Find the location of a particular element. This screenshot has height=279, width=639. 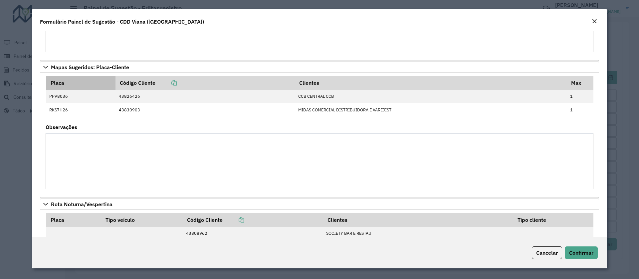

label: Observações is located at coordinates (61, 127).